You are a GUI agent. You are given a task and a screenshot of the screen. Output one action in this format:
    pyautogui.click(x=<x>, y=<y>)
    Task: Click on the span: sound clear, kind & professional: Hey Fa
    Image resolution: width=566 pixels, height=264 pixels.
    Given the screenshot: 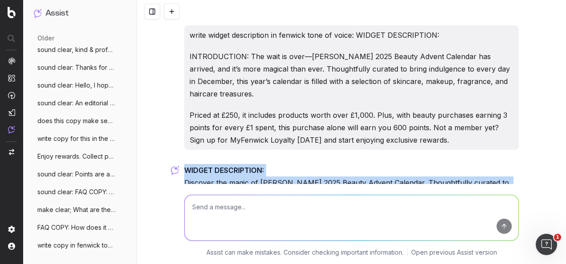 What is the action you would take?
    pyautogui.click(x=77, y=50)
    